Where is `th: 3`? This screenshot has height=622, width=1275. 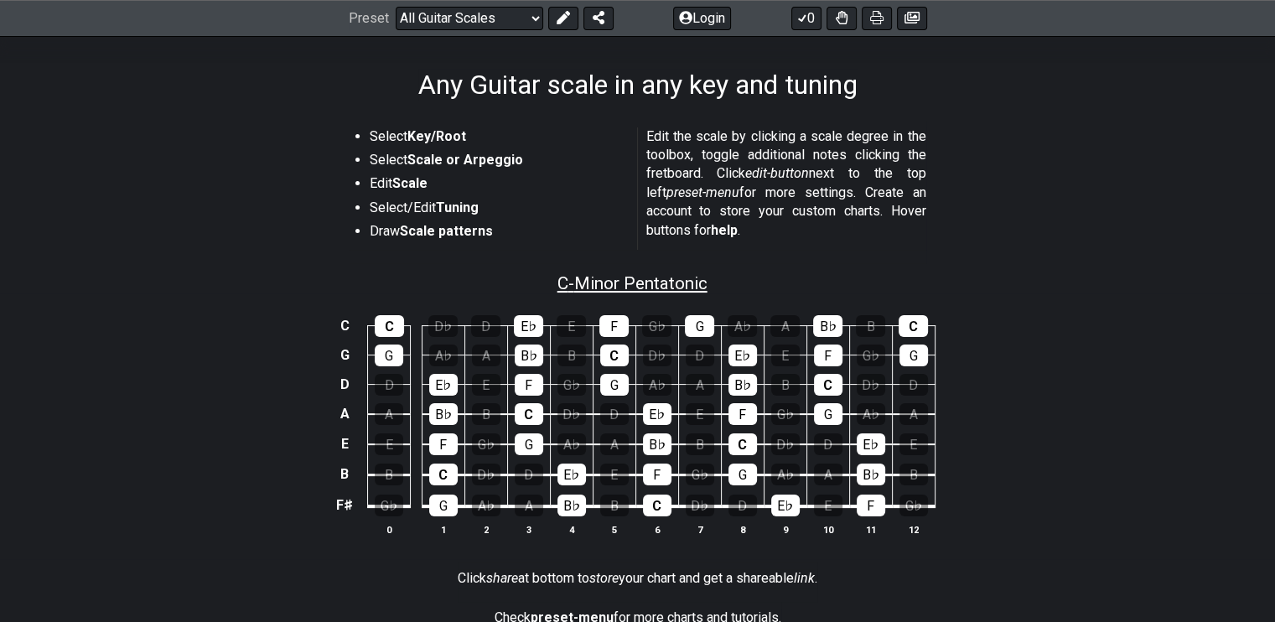 th: 3 is located at coordinates (528, 529).